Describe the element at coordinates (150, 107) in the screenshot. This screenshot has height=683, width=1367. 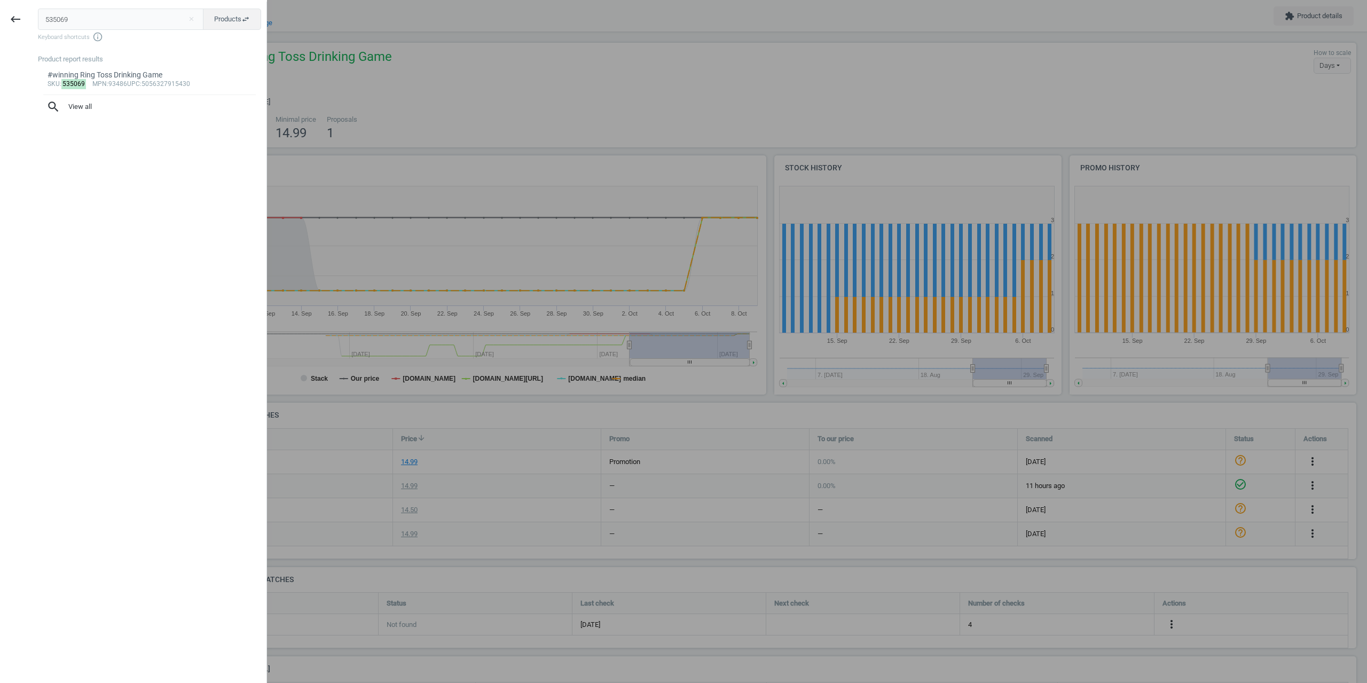
I see `button: searchView all` at that location.